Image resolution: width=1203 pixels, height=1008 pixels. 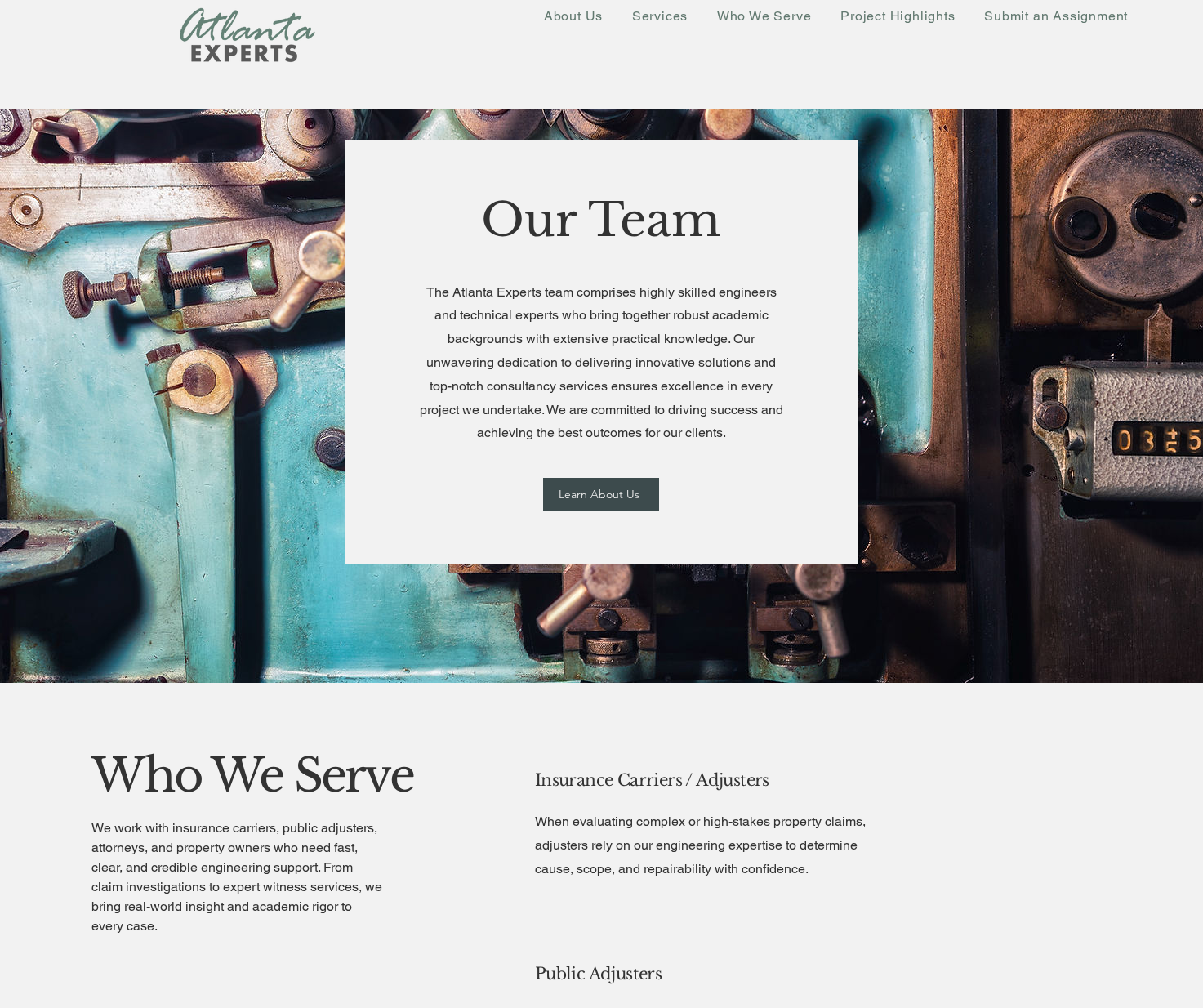 What do you see at coordinates (247, 35) in the screenshot?
I see `img: New Logo Transparent Background_edited.png` at bounding box center [247, 35].